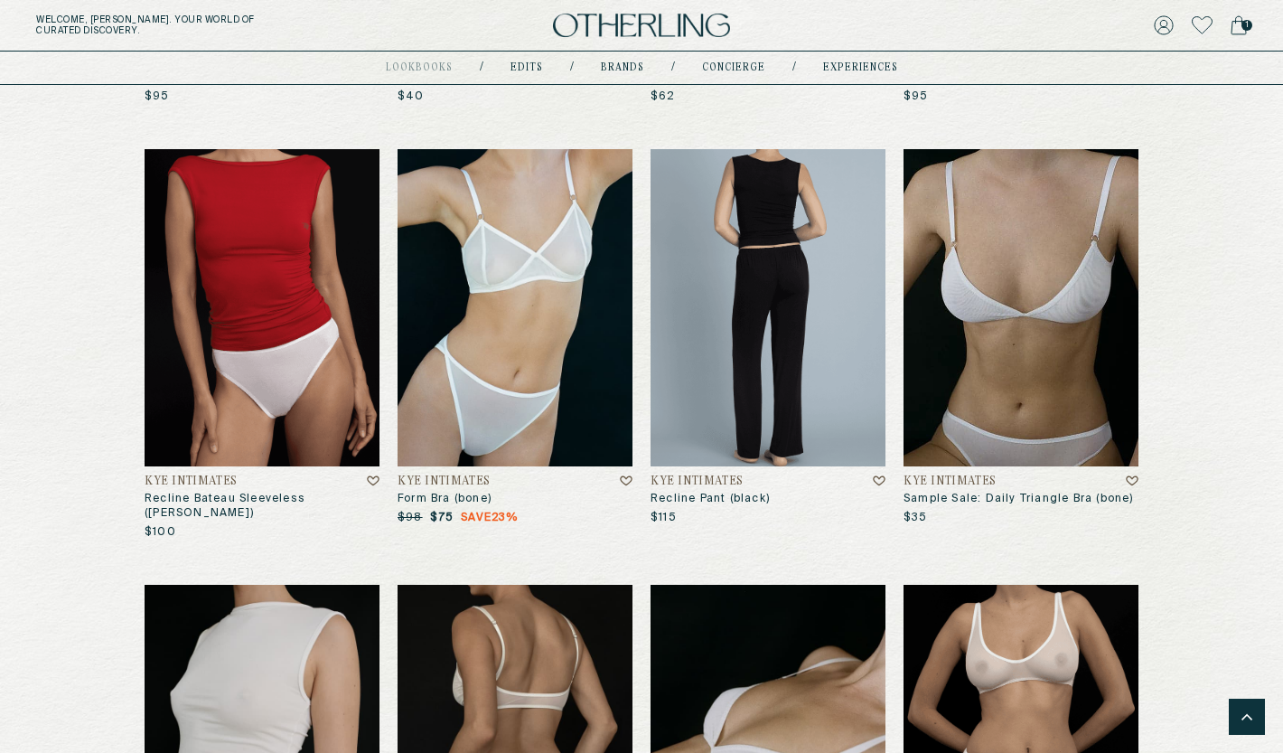 The width and height of the screenshot is (1283, 753). What do you see at coordinates (642, 25) in the screenshot?
I see `img: logo` at bounding box center [642, 25].